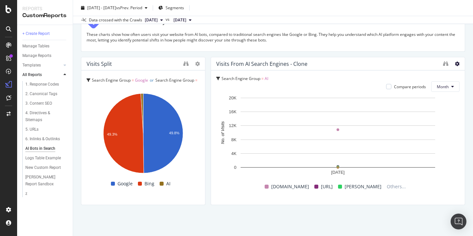 Image resolution: width=473 pixels, height=236 pixels. Describe the element at coordinates (42, 139) in the screenshot. I see `div: 6. Inlinks & Outlinks` at that location.